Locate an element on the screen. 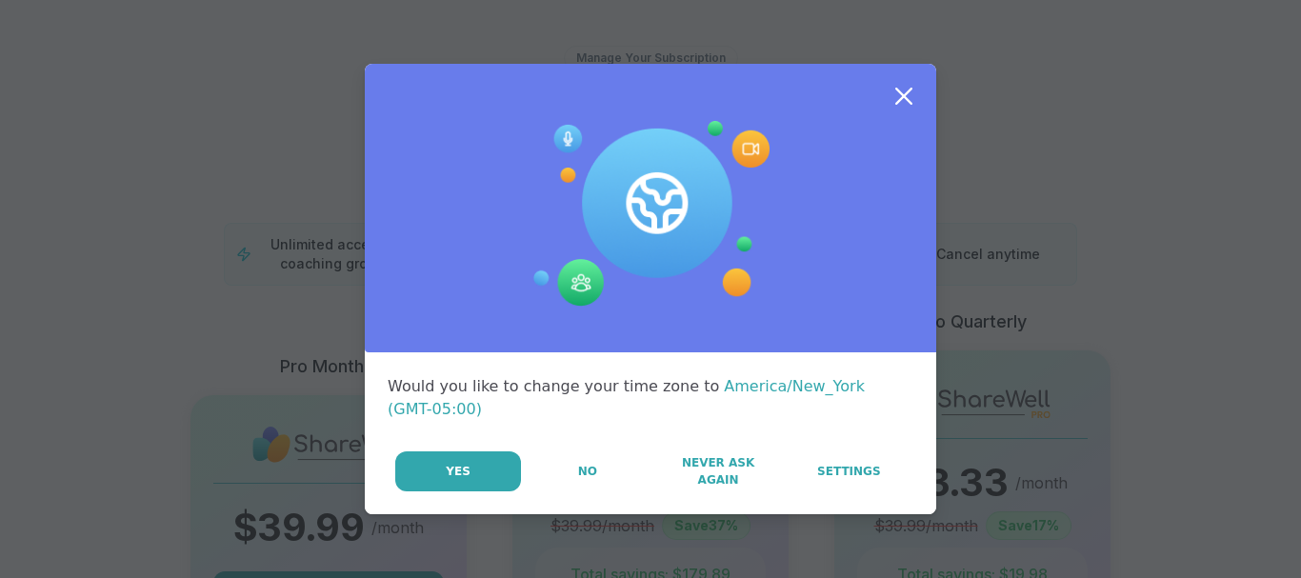  img: Session Experience is located at coordinates (651, 214).